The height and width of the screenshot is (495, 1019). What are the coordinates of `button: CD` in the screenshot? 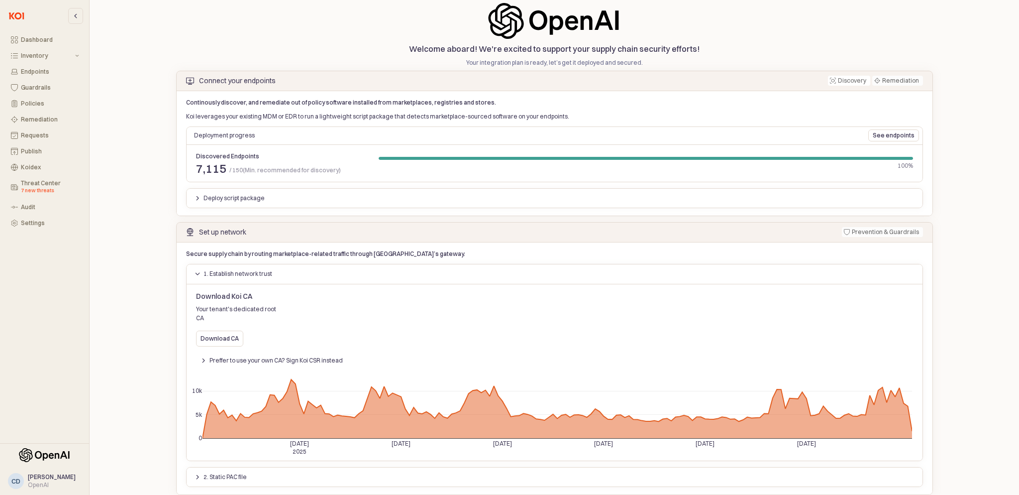 It's located at (16, 481).